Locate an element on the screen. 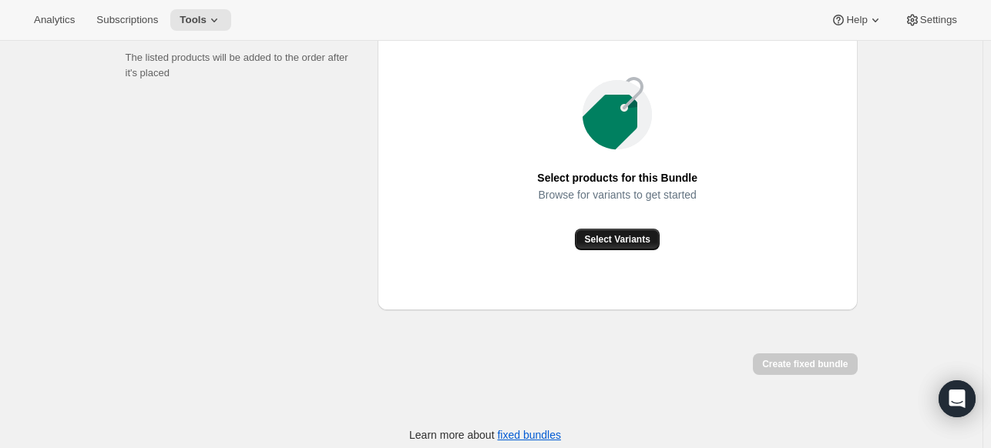  span: Settings is located at coordinates (939, 20).